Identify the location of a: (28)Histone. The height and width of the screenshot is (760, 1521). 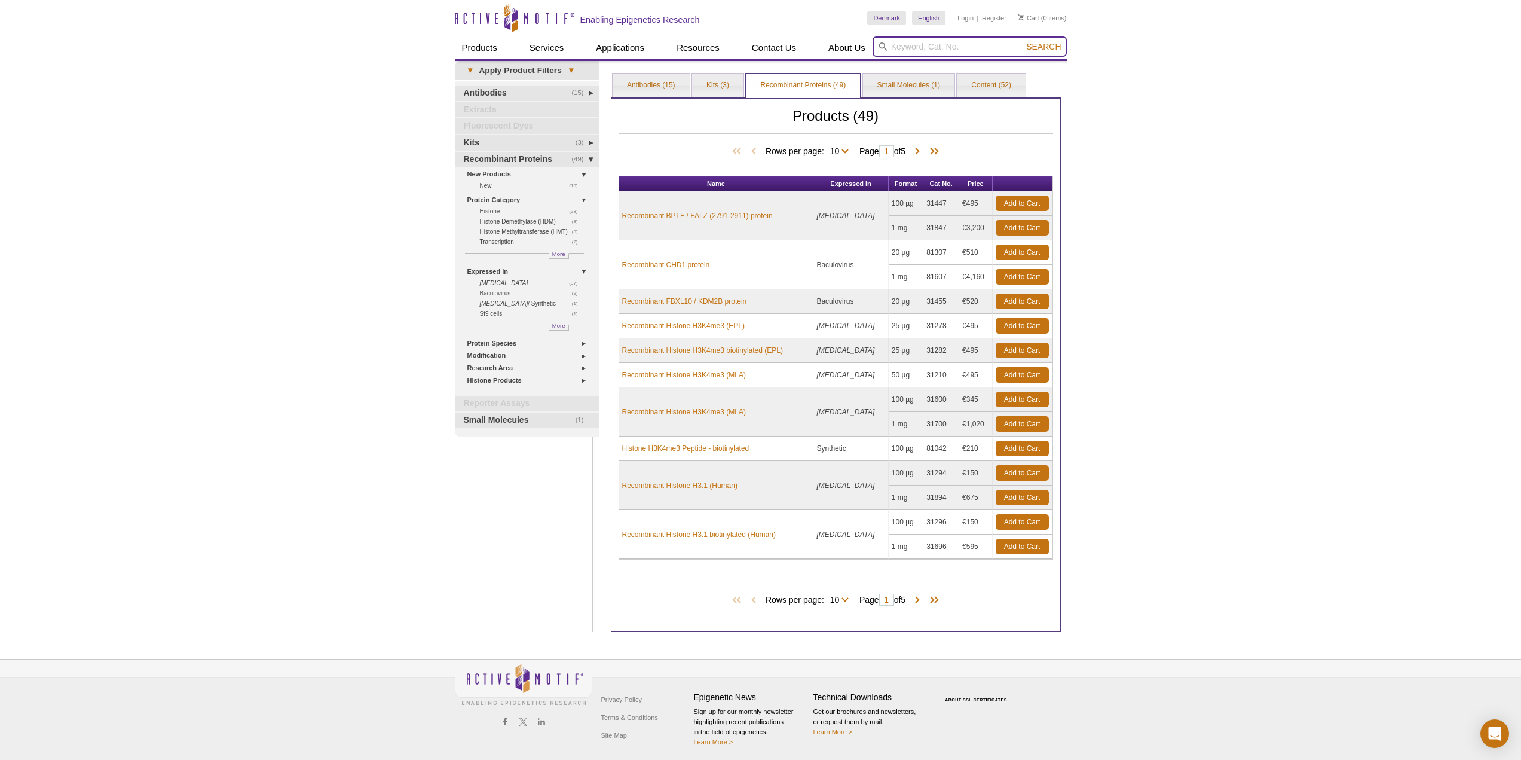
(532, 211).